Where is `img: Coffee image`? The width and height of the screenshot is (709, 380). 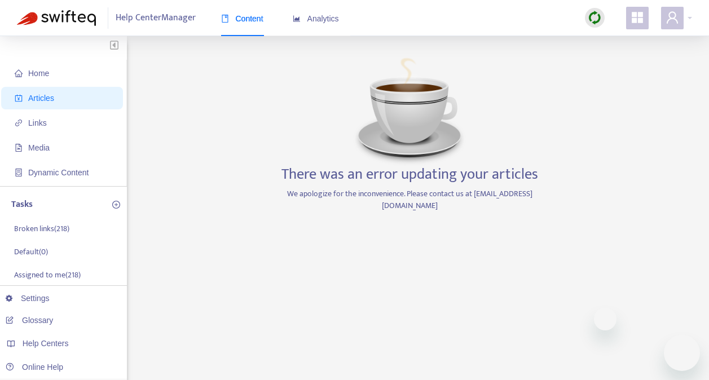
img: Coffee image is located at coordinates (409, 109).